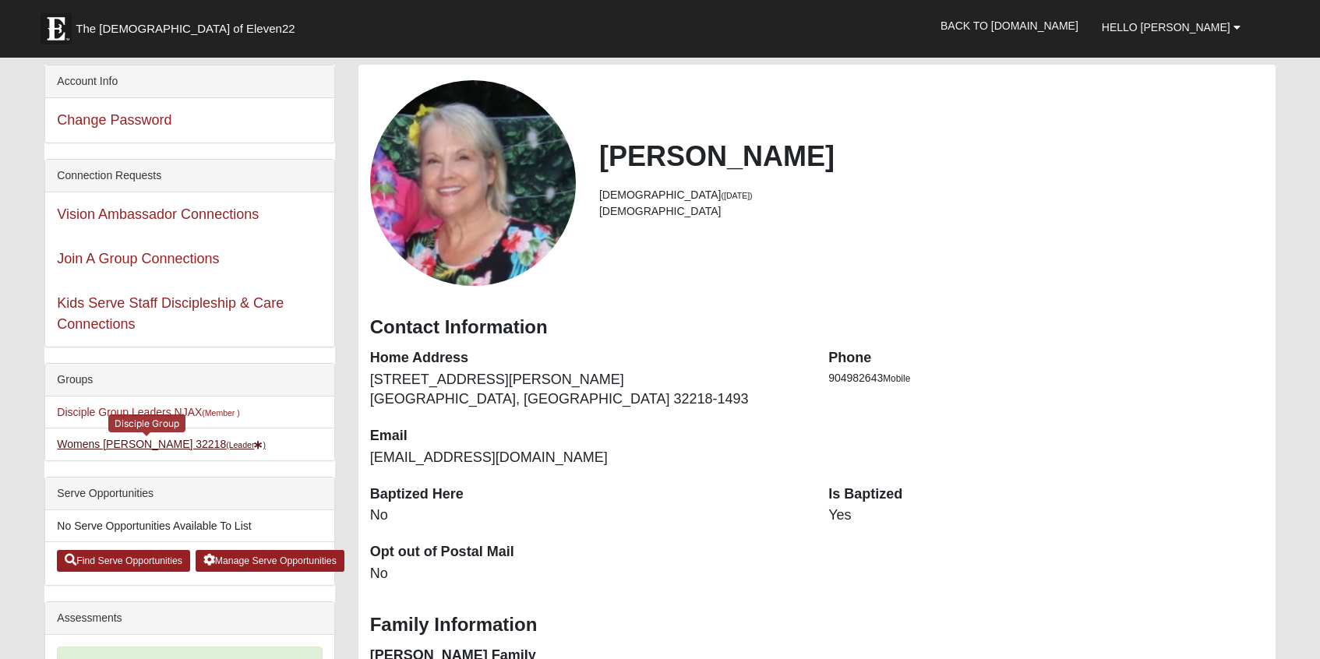 The image size is (1320, 659). Describe the element at coordinates (148, 412) in the screenshot. I see `a: Disciple Group Leaders NJAX(Member )` at that location.